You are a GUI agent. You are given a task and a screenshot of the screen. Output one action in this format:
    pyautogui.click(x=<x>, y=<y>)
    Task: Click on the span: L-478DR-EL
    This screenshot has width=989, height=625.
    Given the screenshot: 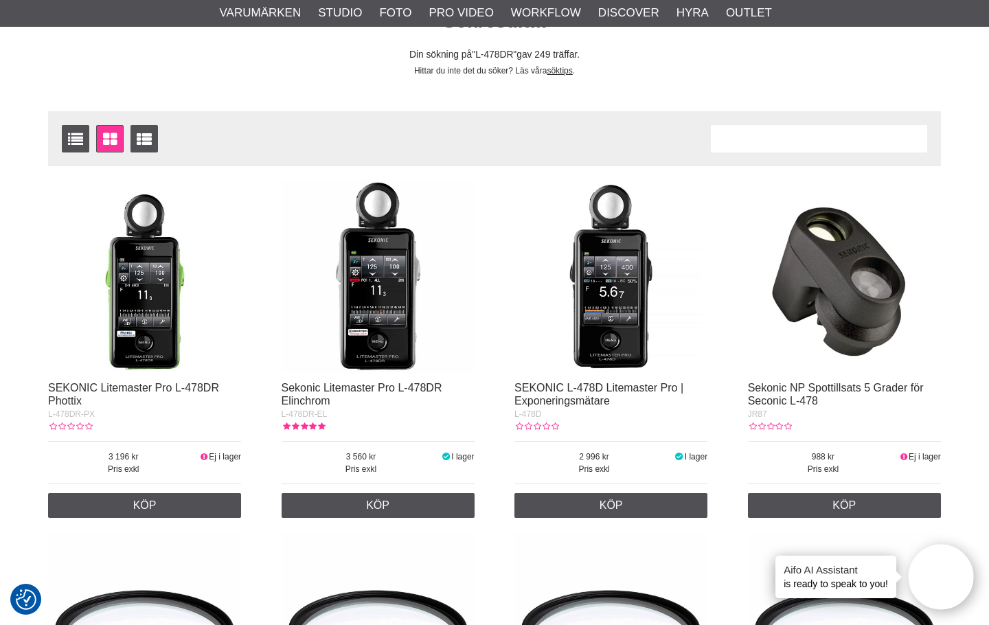 What is the action you would take?
    pyautogui.click(x=304, y=414)
    